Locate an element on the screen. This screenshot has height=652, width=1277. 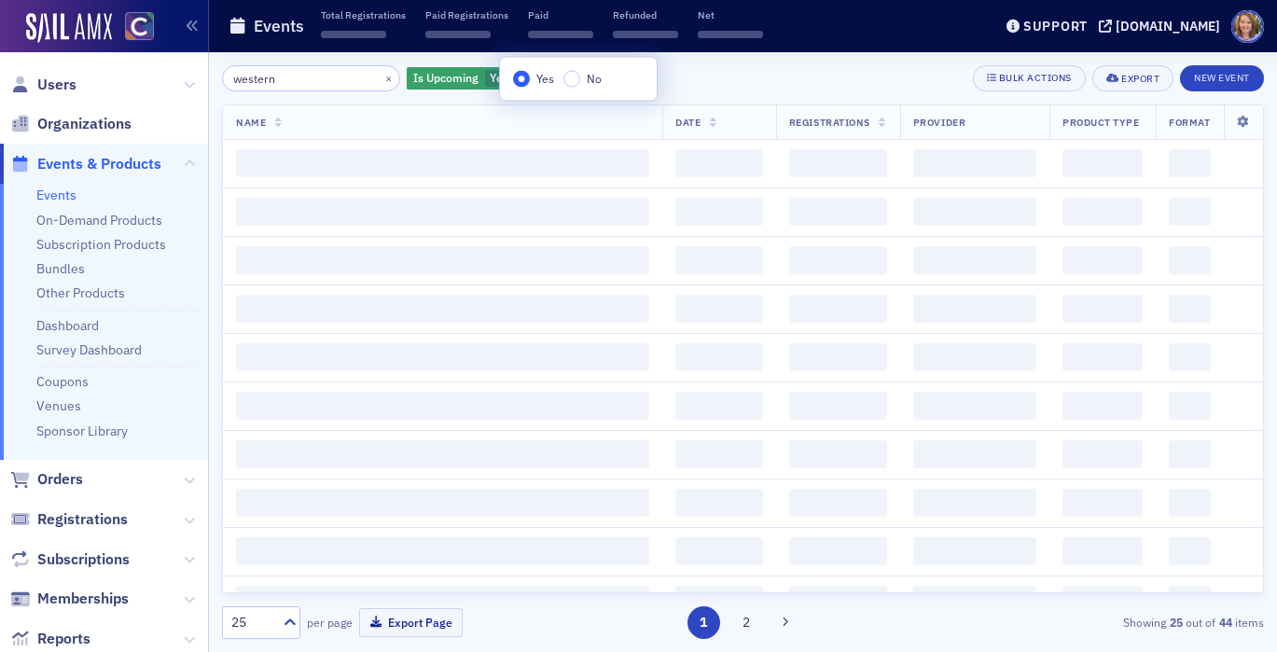
input: No is located at coordinates (572, 79).